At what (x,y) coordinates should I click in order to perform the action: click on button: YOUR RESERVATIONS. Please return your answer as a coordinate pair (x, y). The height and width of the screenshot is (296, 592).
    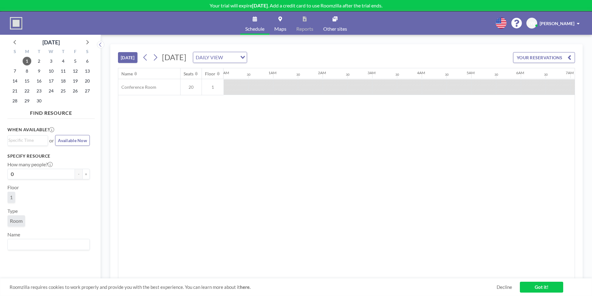
    Looking at the image, I should click on (544, 57).